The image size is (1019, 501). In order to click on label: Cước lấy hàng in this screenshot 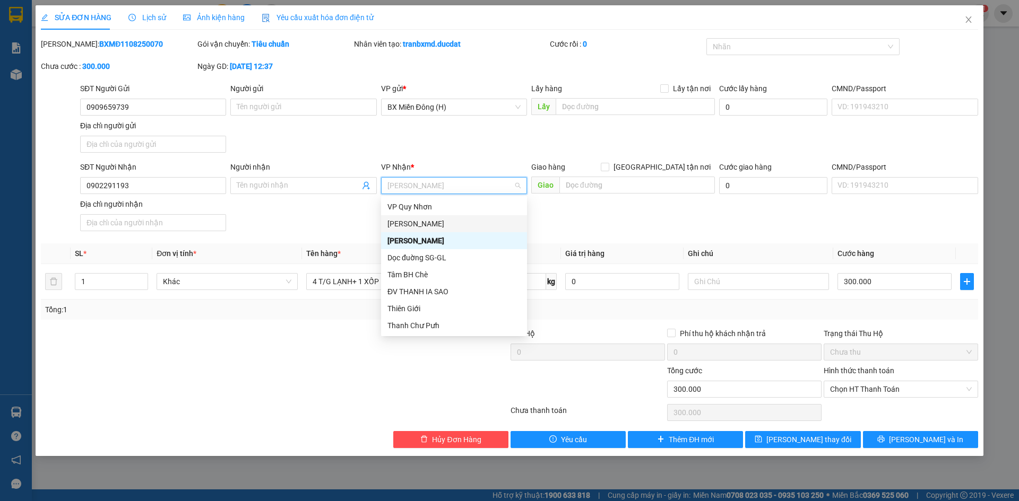, I will do `click(743, 89)`.